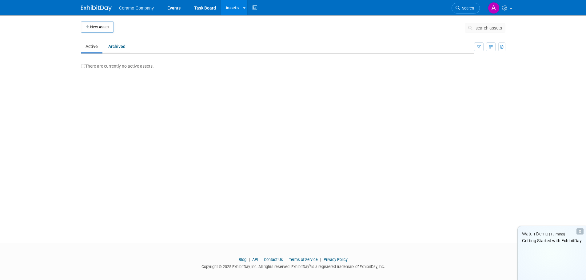 This screenshot has height=280, width=586. I want to click on a: Privacy Policy, so click(336, 260).